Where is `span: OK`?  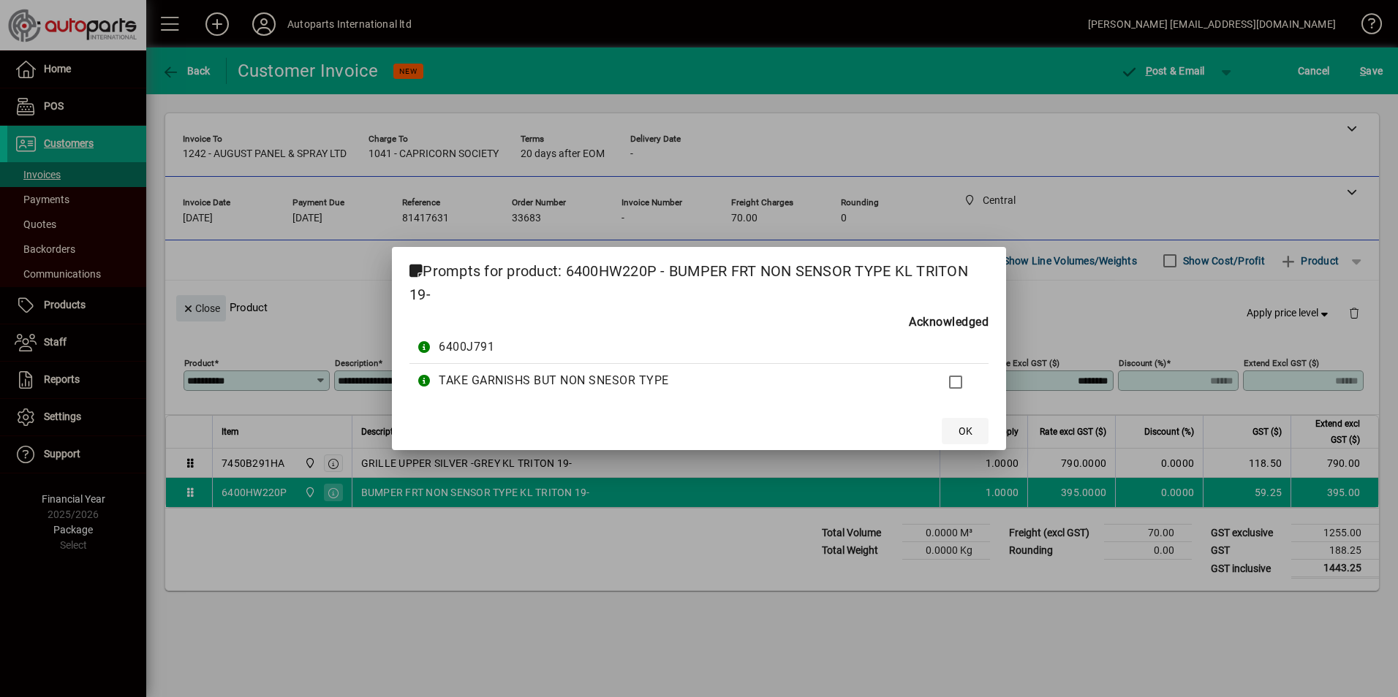 span: OK is located at coordinates (965, 431).